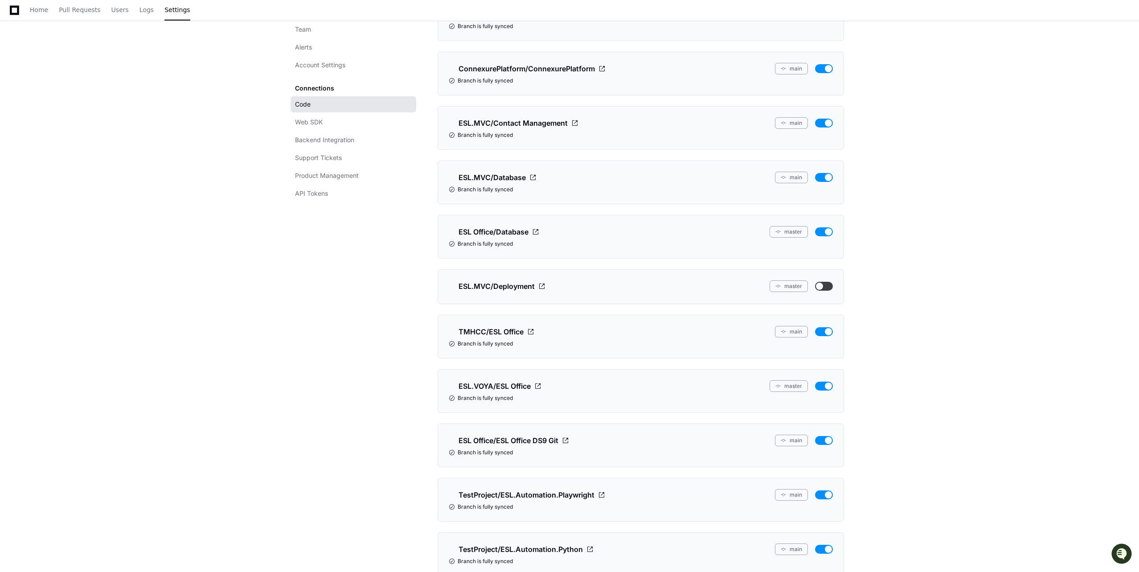 Image resolution: width=1139 pixels, height=572 pixels. I want to click on a: Account Settings, so click(353, 65).